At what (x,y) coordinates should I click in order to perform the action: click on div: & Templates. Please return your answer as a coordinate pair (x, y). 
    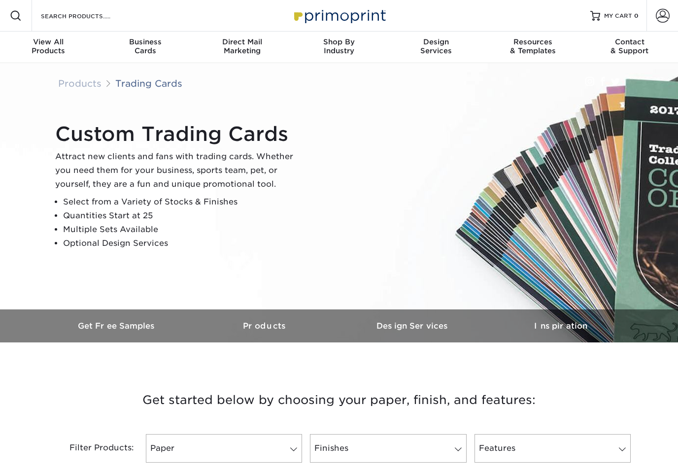
    Looking at the image, I should click on (533, 46).